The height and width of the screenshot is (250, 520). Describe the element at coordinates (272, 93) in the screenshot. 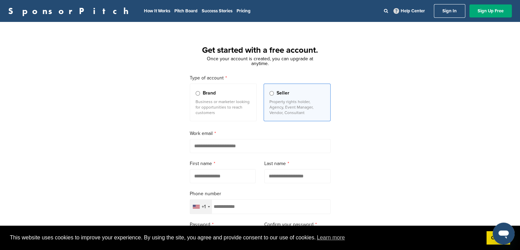

I see `input: Seller Property rights holder, Agency, Event Manager, Vendor, Consultant` at that location.